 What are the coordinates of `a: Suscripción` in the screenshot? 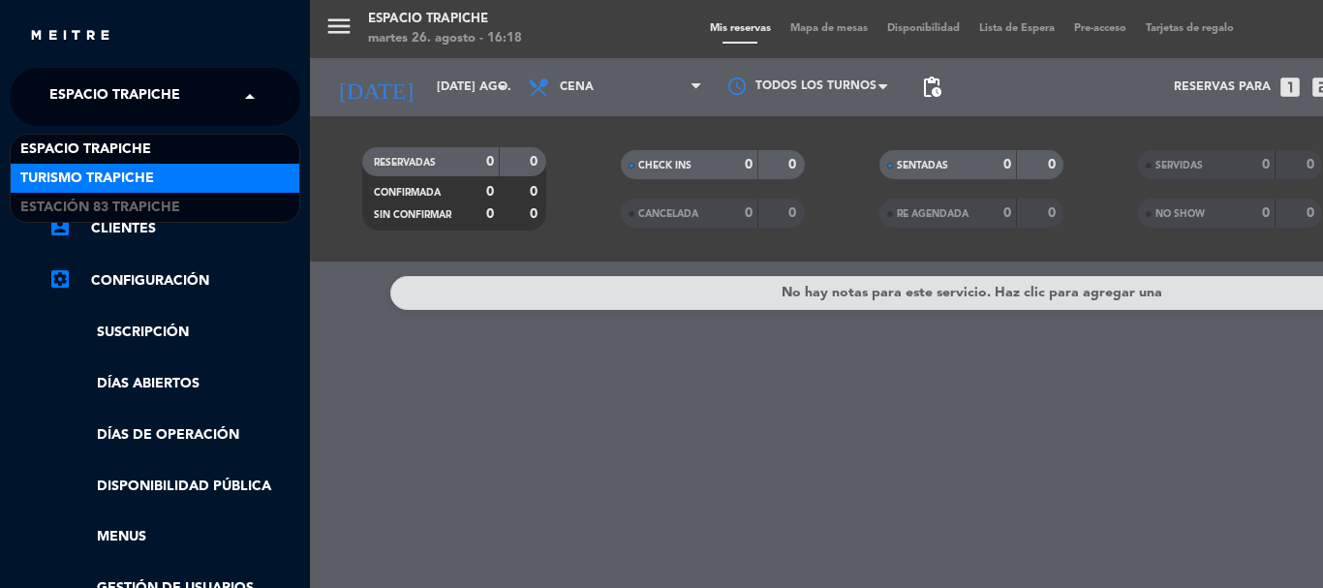 It's located at (174, 332).